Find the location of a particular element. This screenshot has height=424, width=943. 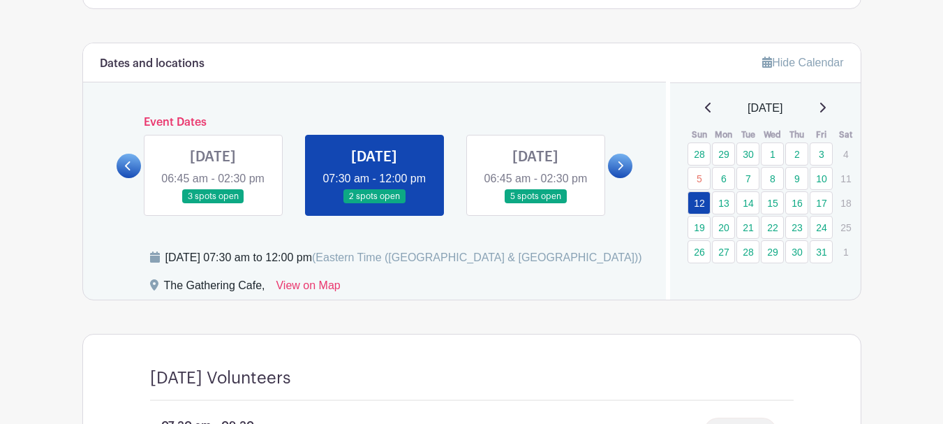

th: Thu is located at coordinates (796, 135).